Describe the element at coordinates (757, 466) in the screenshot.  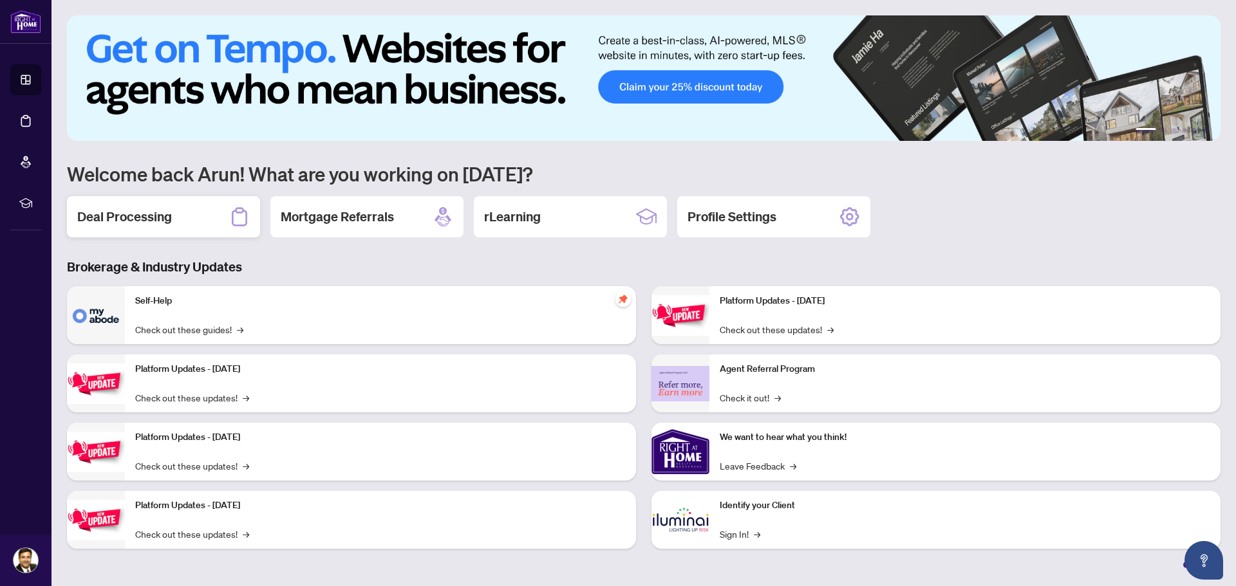
I see `a: Leave Feedback→` at that location.